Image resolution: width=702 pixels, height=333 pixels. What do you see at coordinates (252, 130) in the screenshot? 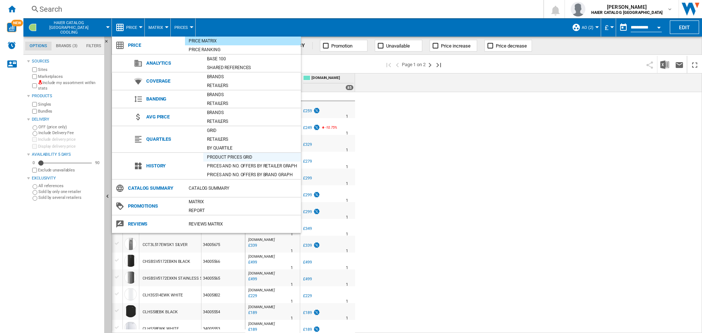
I see `div: Grid` at bounding box center [252, 130].